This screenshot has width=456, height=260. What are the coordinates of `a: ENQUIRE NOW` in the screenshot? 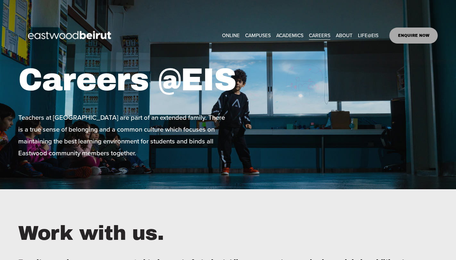 It's located at (413, 36).